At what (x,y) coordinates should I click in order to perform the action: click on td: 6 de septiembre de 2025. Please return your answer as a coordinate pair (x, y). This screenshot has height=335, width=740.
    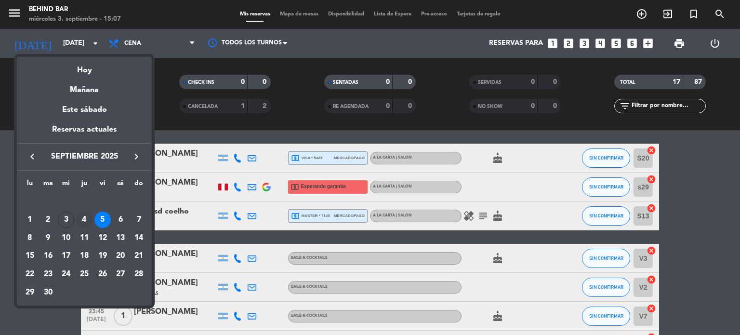
    Looking at the image, I should click on (121, 220).